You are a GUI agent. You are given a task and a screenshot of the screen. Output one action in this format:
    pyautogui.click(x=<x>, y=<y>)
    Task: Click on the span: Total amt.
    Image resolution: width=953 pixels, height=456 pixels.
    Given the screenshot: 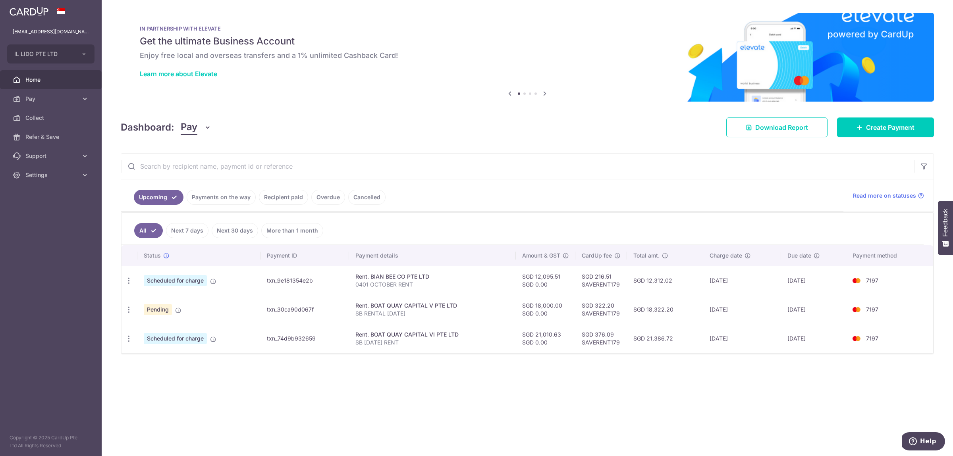 What is the action you would take?
    pyautogui.click(x=647, y=256)
    